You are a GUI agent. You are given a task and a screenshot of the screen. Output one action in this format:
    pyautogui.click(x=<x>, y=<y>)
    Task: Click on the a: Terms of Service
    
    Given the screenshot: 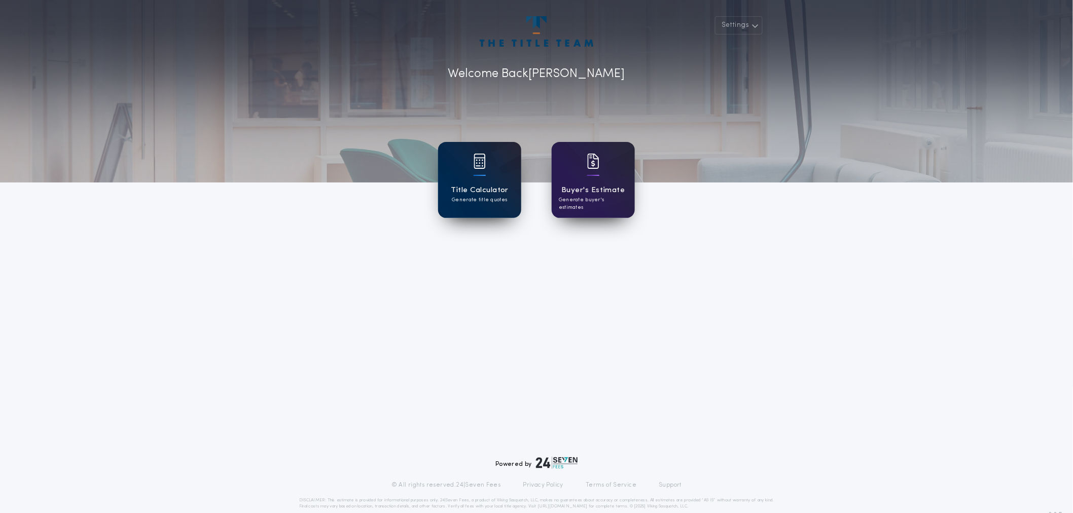 What is the action you would take?
    pyautogui.click(x=611, y=485)
    